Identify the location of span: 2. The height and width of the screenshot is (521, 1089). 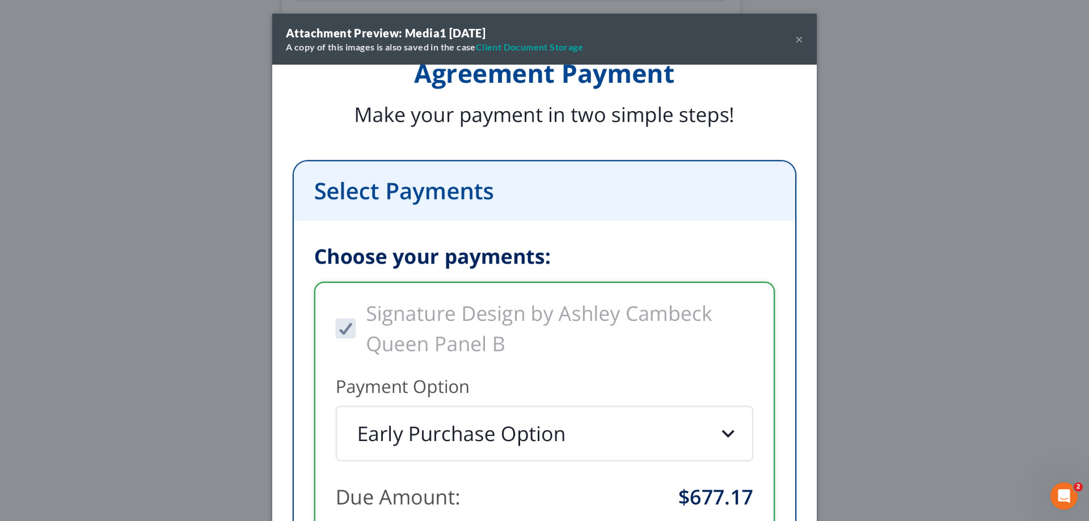
(1078, 487).